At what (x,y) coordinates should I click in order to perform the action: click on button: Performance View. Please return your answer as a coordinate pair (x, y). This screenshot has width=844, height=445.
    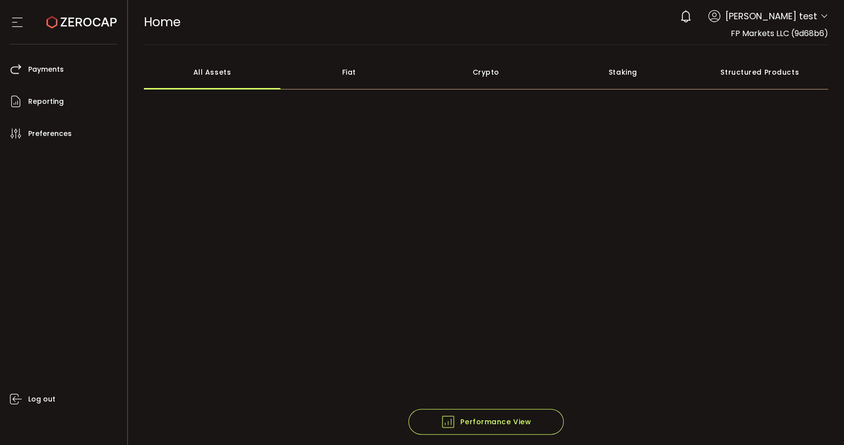
    Looking at the image, I should click on (486, 422).